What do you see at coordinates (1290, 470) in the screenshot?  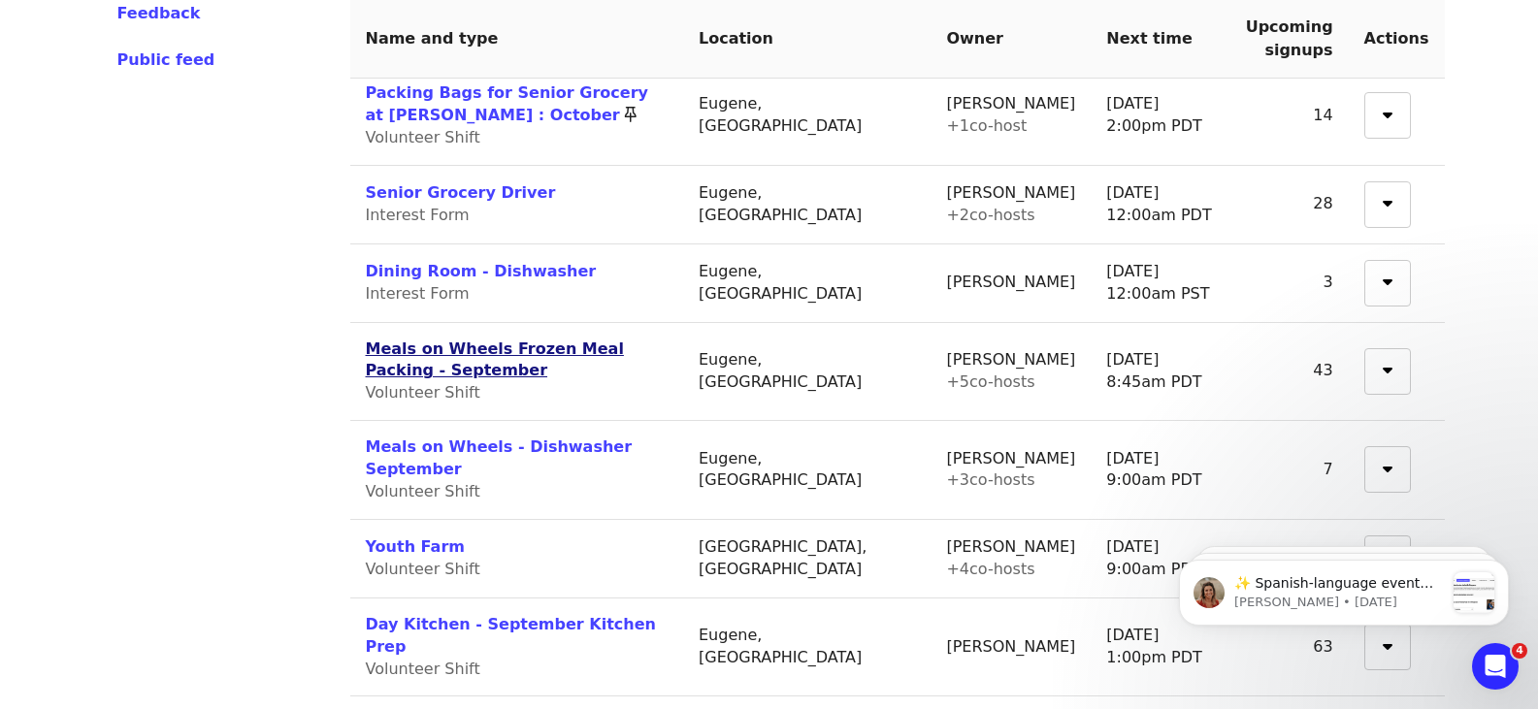 I see `div: 7` at bounding box center [1290, 470].